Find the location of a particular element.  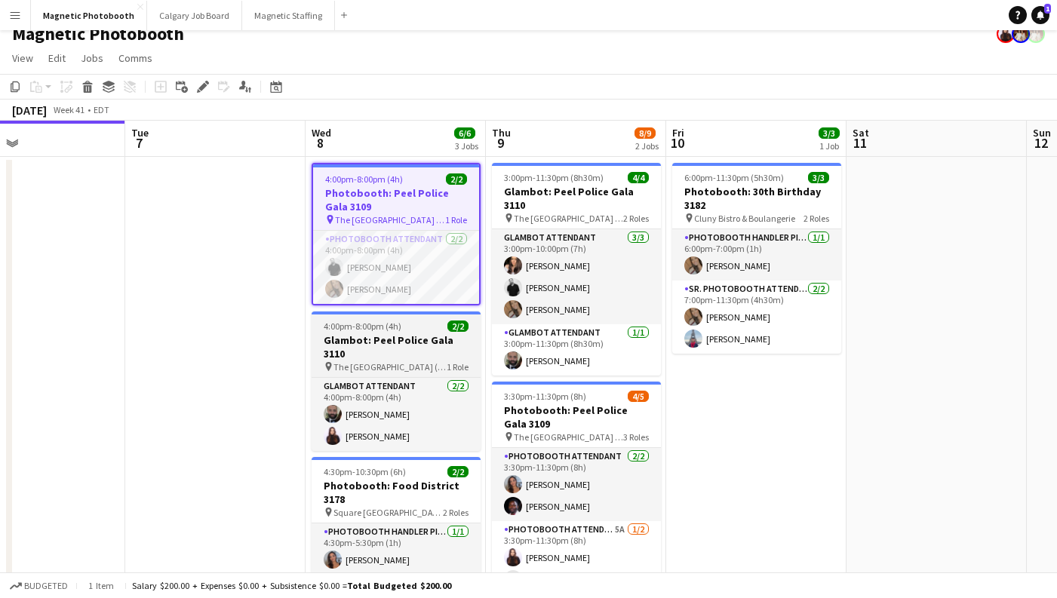

a: Comms is located at coordinates (135, 58).